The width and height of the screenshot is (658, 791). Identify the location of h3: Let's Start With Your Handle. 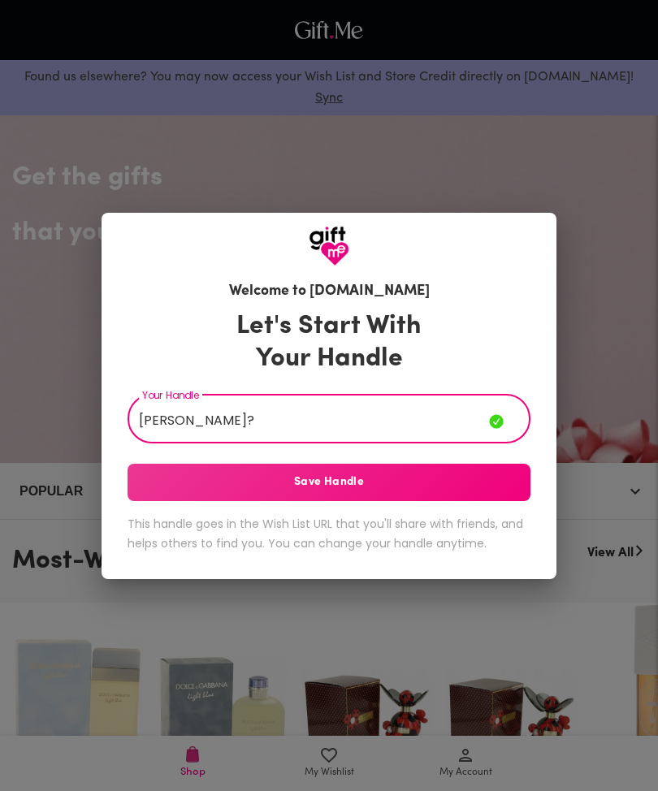
(329, 343).